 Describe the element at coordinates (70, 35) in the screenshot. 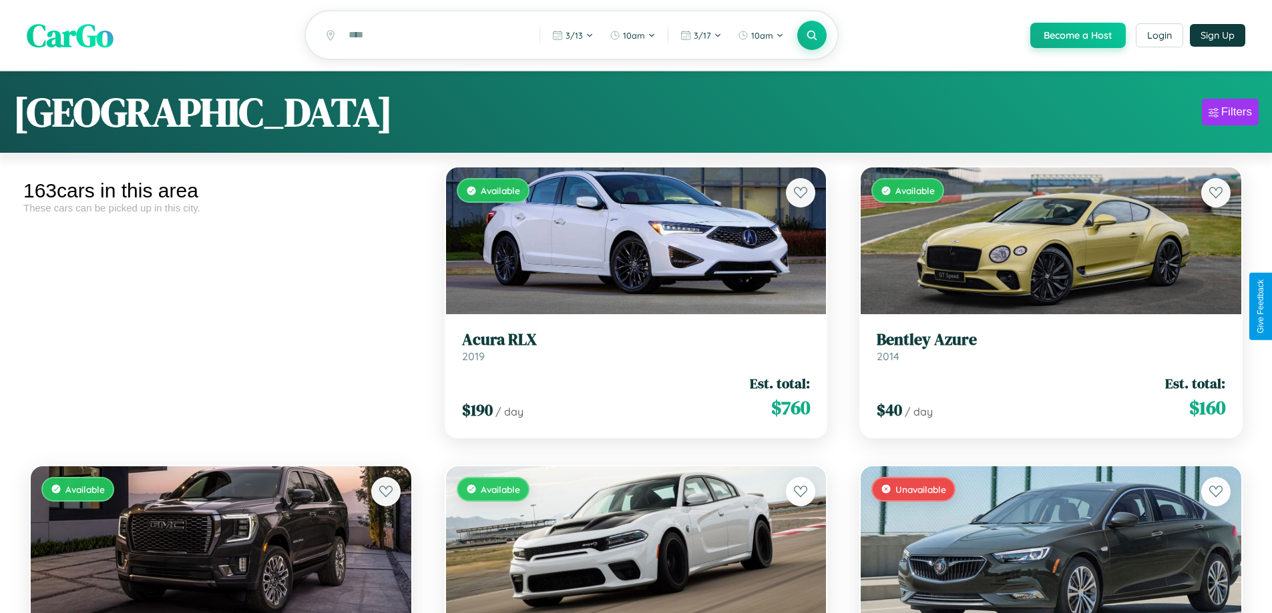

I see `span: CarGo` at that location.